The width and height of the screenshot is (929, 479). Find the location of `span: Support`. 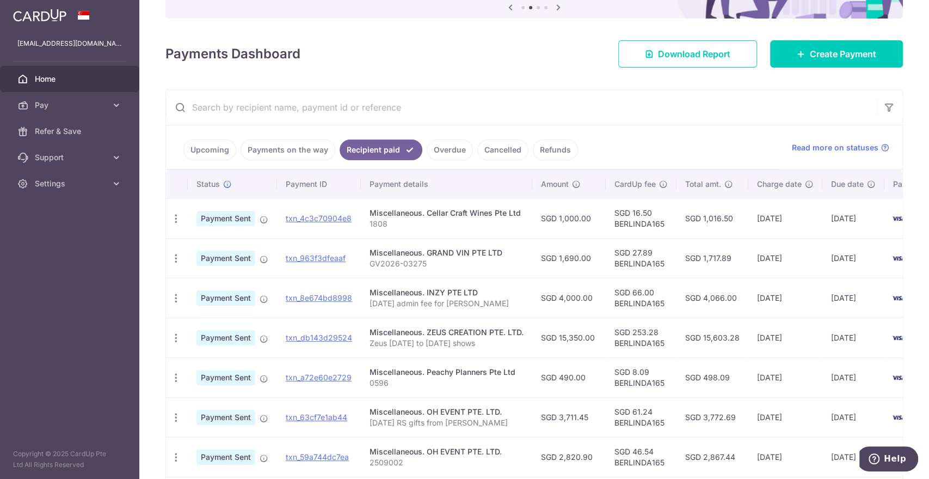

span: Support is located at coordinates (71, 157).